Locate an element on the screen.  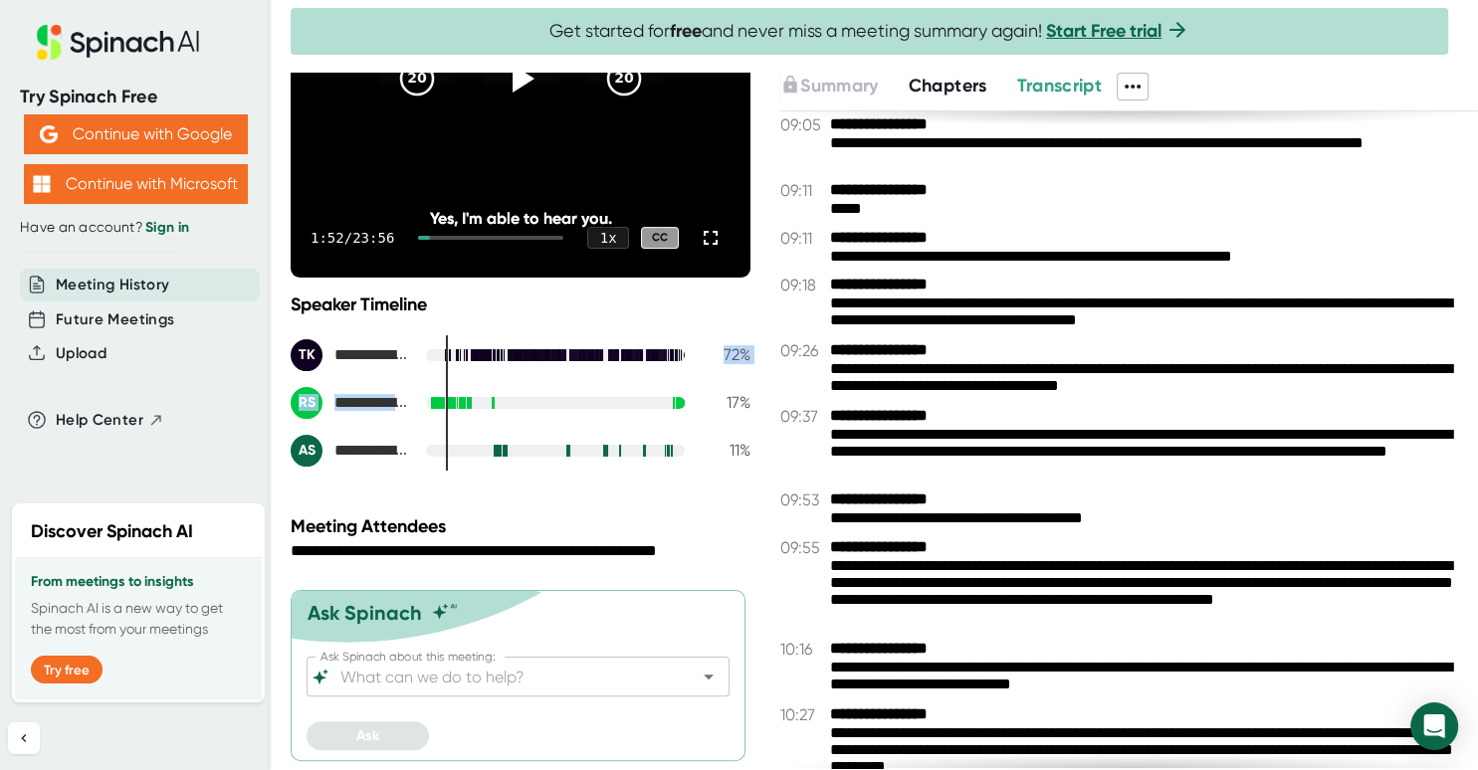
div: CC is located at coordinates (660, 238).